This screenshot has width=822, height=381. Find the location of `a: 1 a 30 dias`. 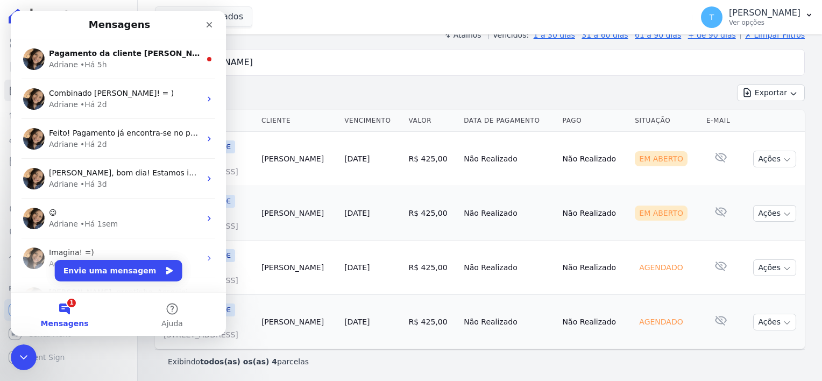

a: 1 a 30 dias is located at coordinates (554, 35).